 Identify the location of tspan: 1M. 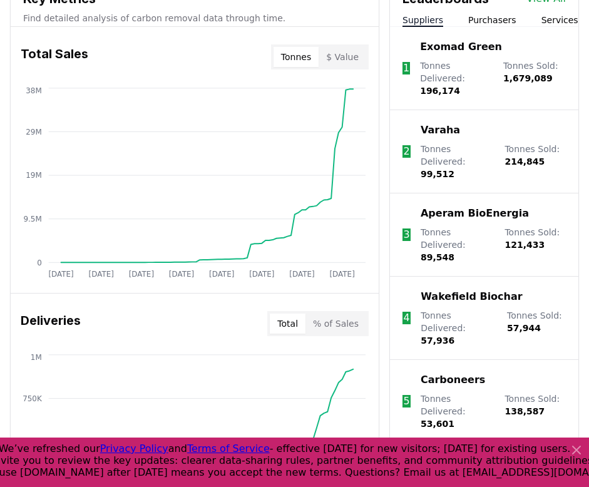
(36, 357).